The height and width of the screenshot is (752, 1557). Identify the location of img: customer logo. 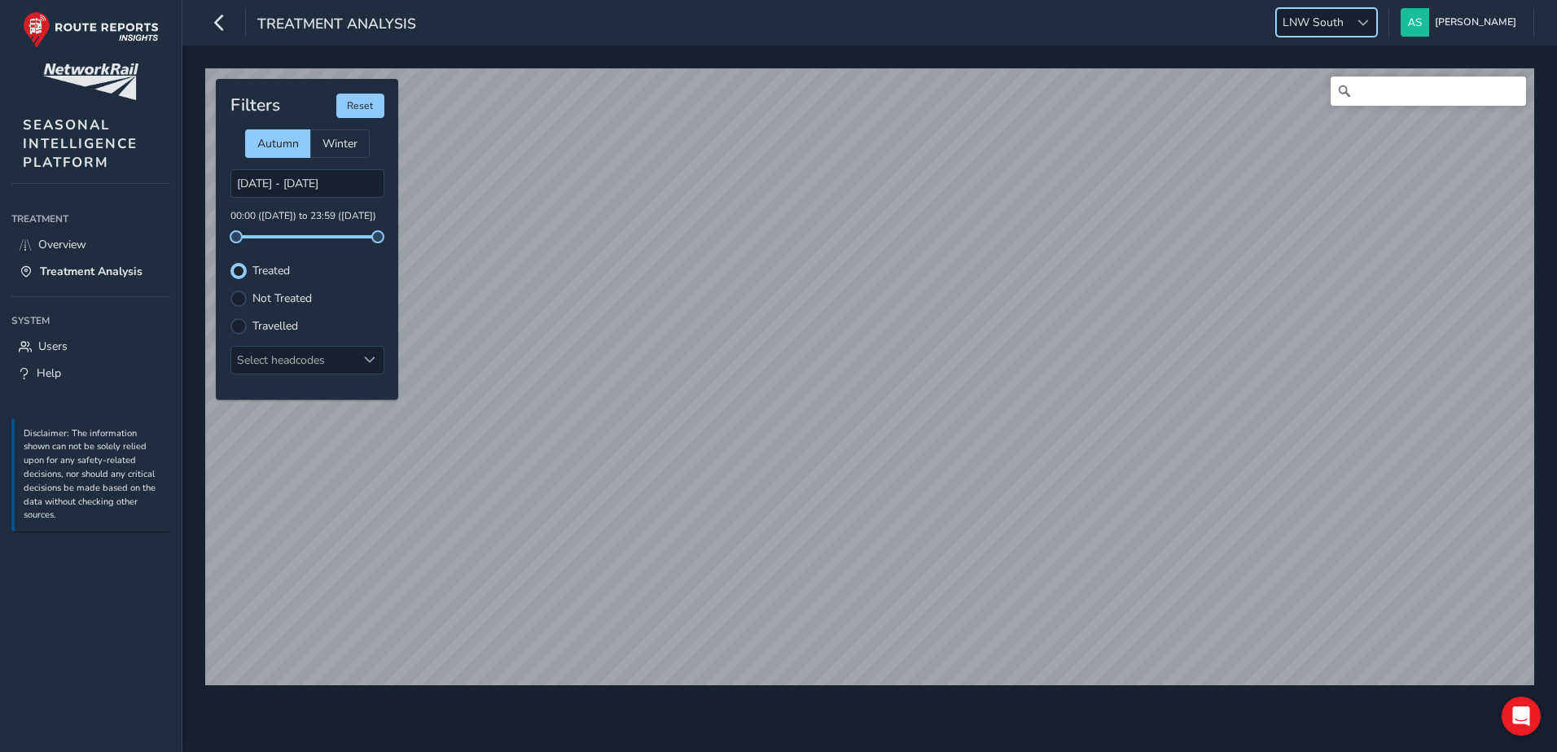
(90, 81).